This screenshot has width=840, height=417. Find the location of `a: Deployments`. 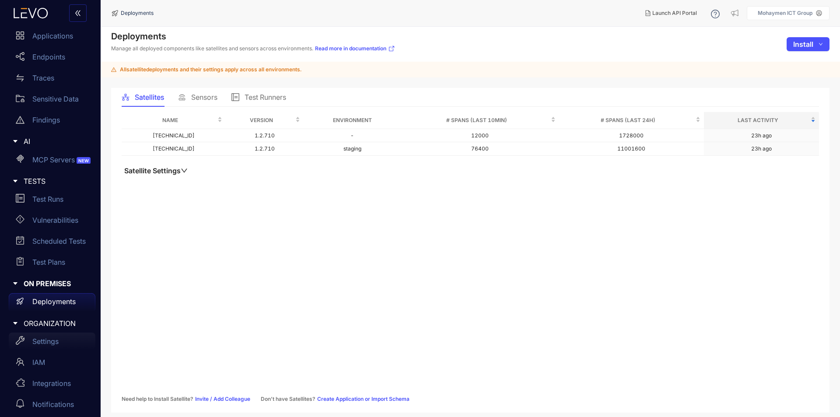

a: Deployments is located at coordinates (52, 304).